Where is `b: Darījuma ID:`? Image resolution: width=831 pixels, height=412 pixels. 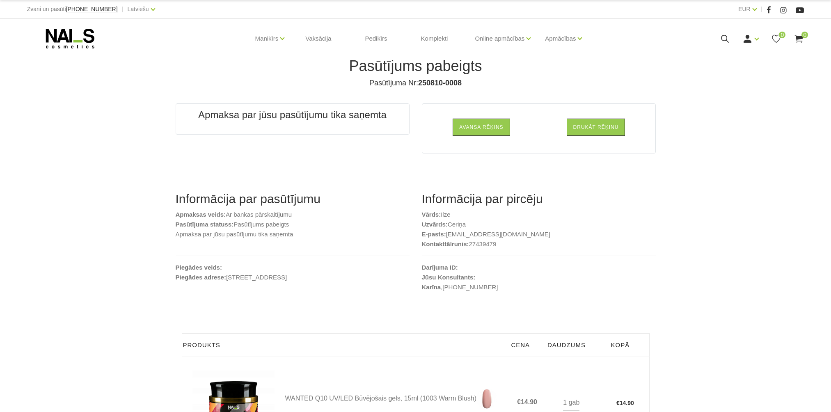 b: Darījuma ID: is located at coordinates (440, 267).